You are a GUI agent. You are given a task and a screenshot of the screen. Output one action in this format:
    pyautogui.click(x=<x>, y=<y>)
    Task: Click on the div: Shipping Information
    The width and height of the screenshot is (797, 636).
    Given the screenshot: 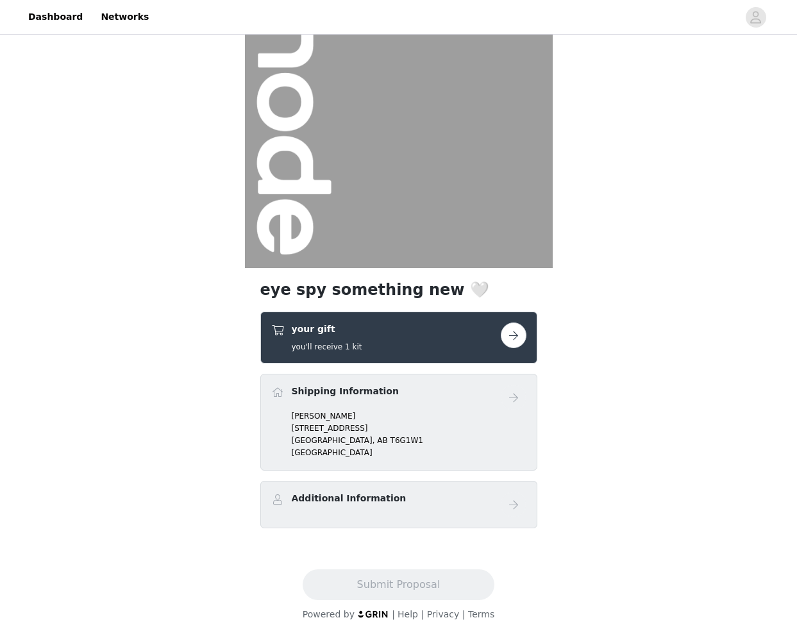 What is the action you would take?
    pyautogui.click(x=399, y=422)
    